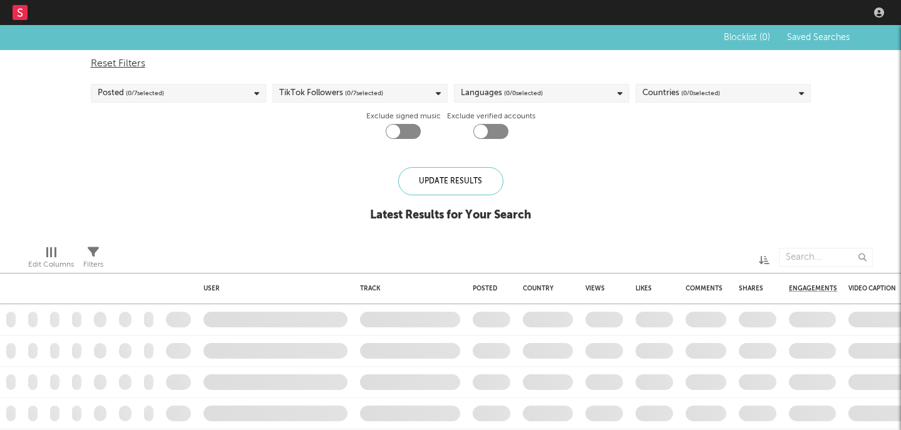 The width and height of the screenshot is (901, 430). I want to click on div: Update Results, so click(451, 181).